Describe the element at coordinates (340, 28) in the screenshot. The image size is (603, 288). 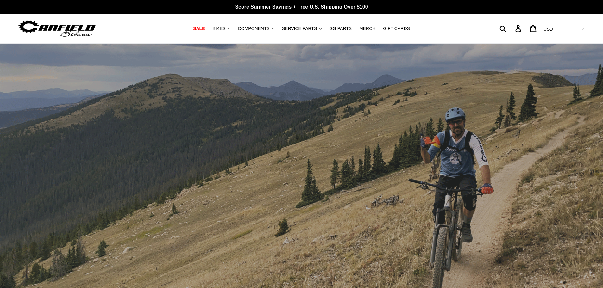
I see `a: GG PARTS` at that location.